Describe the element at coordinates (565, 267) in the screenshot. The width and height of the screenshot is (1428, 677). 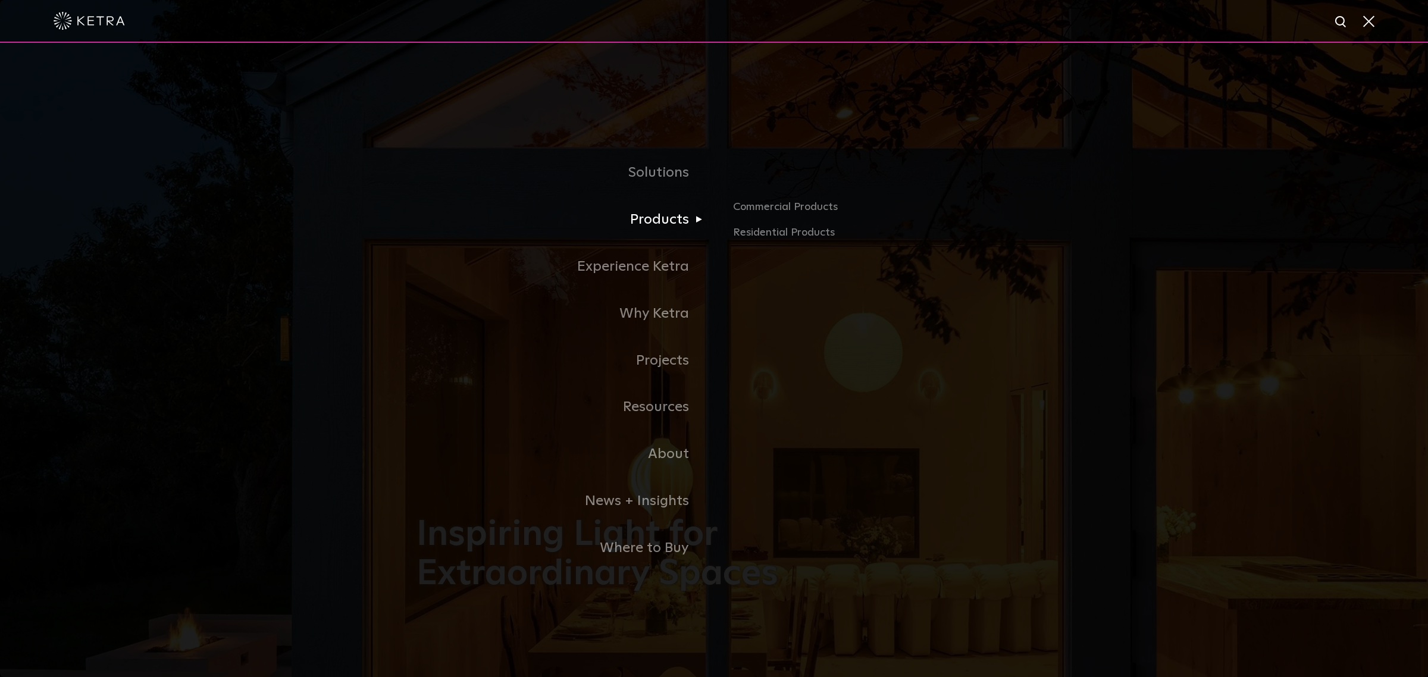
I see `a: Experience Ketra` at that location.